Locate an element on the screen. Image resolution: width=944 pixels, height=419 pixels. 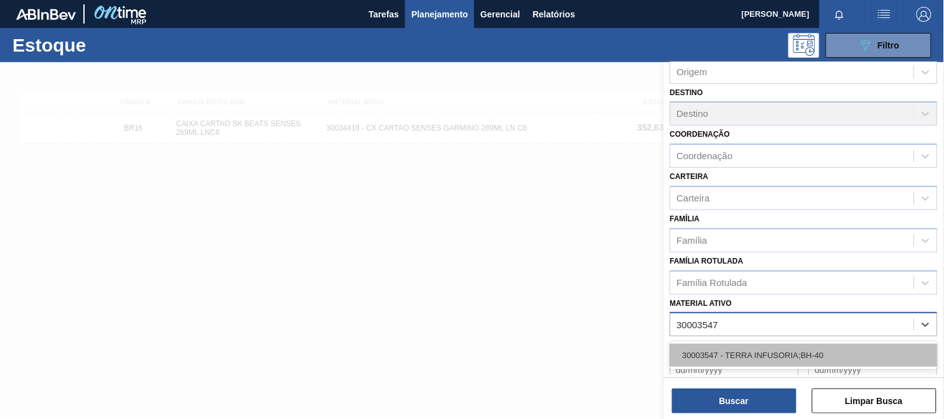
span: Gerencial is located at coordinates (500, 14).